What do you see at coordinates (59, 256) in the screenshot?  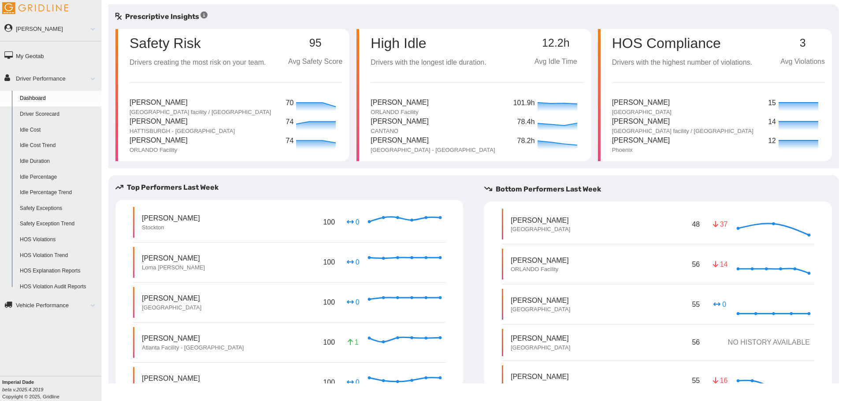 I see `a: HOS Violation Trend` at bounding box center [59, 256].